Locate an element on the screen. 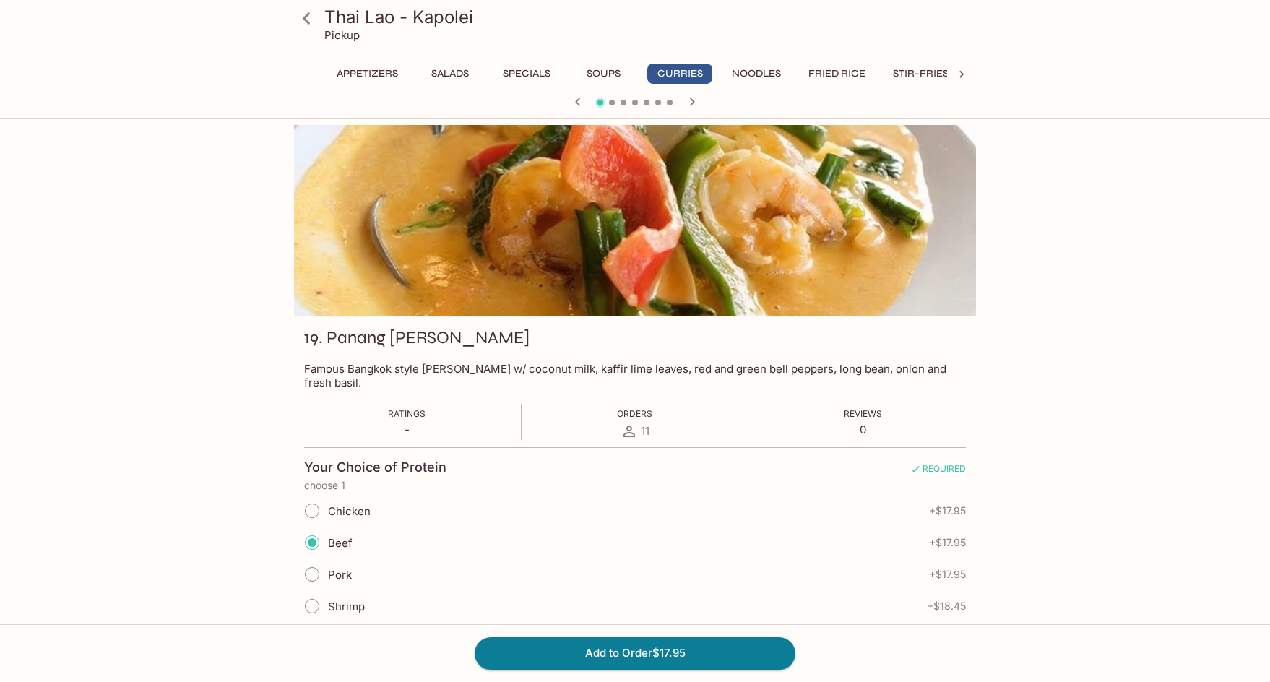  span: Chicken is located at coordinates (349, 511).